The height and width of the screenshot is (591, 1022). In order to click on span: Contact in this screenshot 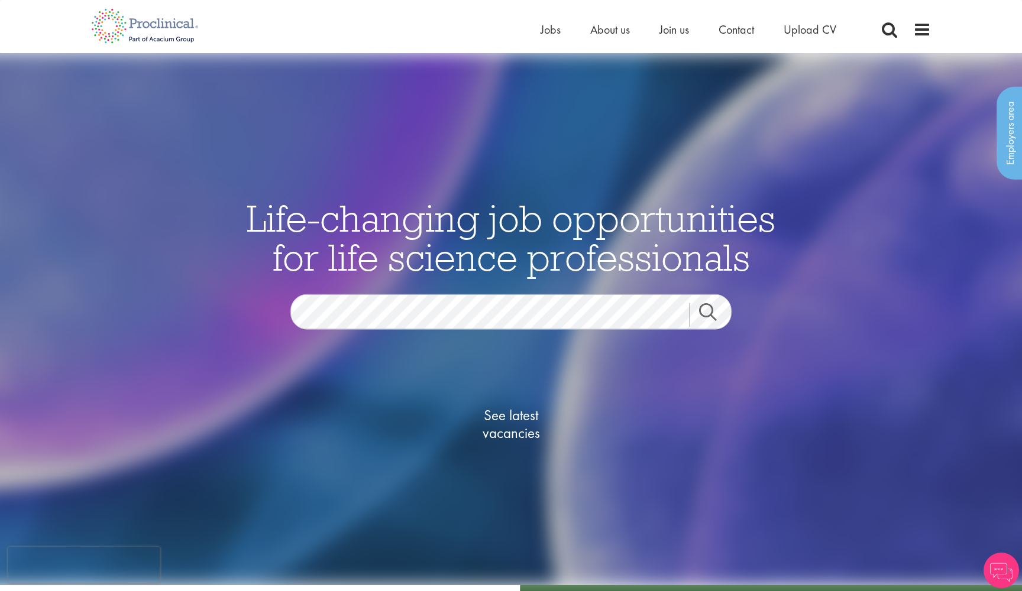, I will do `click(736, 30)`.